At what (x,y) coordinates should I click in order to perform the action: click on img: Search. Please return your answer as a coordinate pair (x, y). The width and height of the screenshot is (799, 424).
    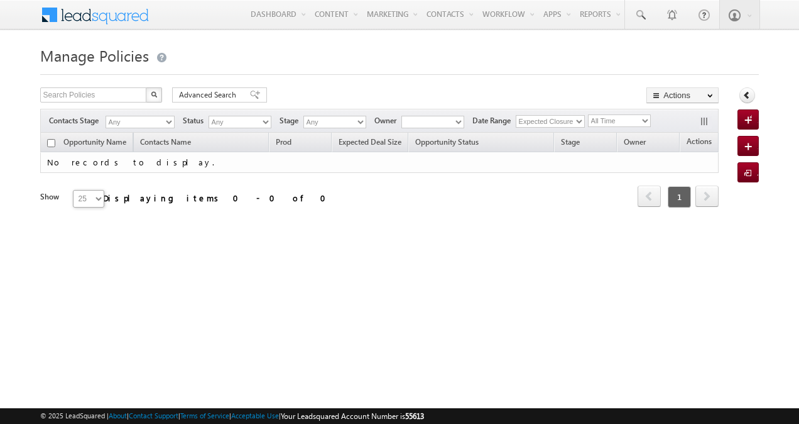
    Looking at the image, I should click on (154, 94).